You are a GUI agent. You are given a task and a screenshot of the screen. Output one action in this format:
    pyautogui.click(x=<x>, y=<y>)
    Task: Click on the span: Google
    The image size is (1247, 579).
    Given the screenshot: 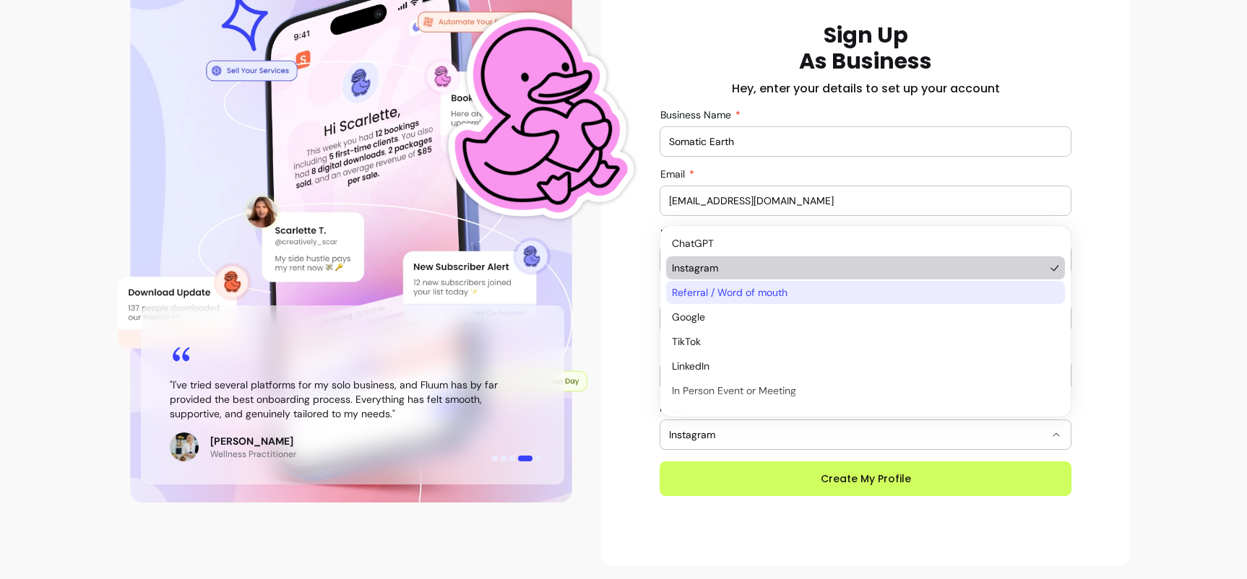 What is the action you would take?
    pyautogui.click(x=858, y=317)
    